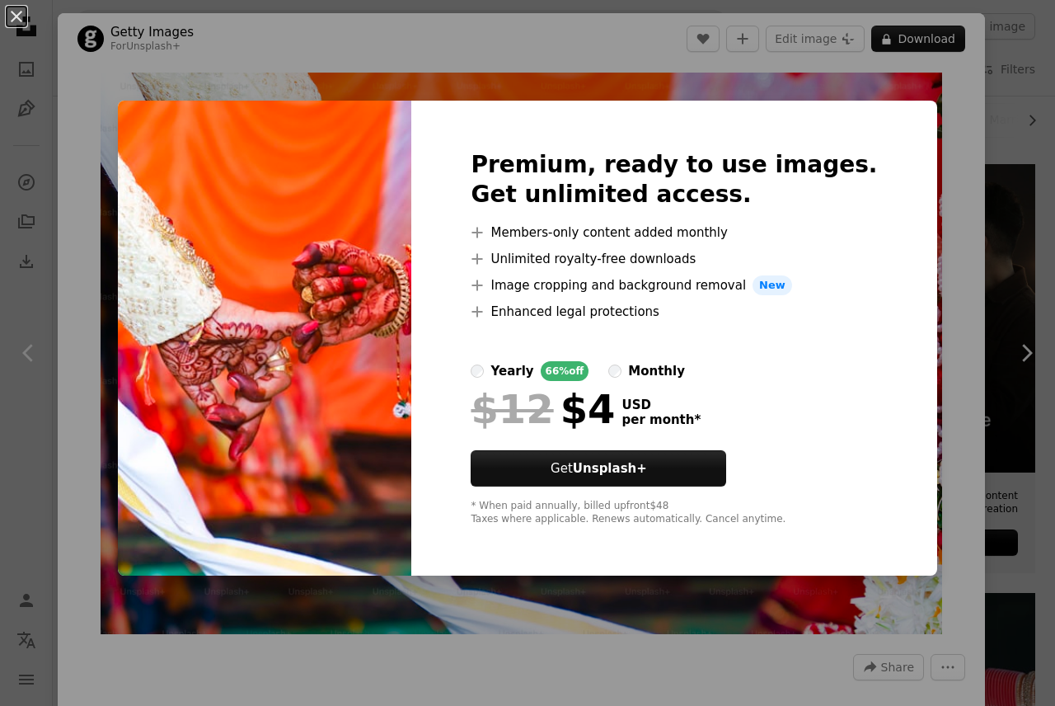 This screenshot has width=1055, height=706. I want to click on span: $12, so click(512, 409).